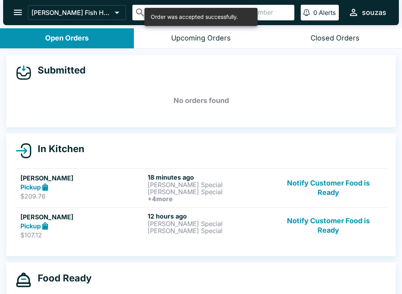 Image resolution: width=402 pixels, height=294 pixels. I want to click on button: open drawer, so click(18, 12).